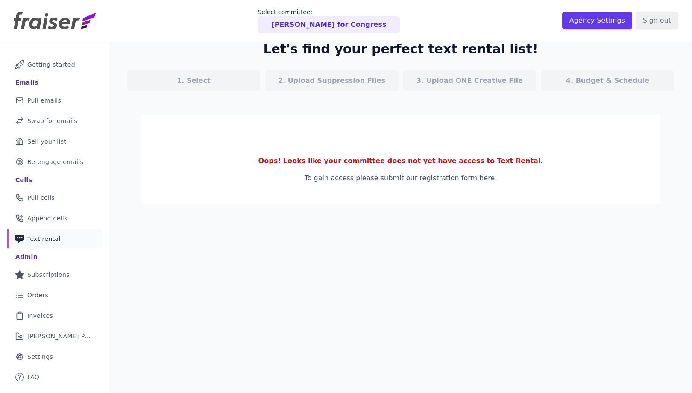 The height and width of the screenshot is (393, 692). I want to click on div: Emails, so click(27, 82).